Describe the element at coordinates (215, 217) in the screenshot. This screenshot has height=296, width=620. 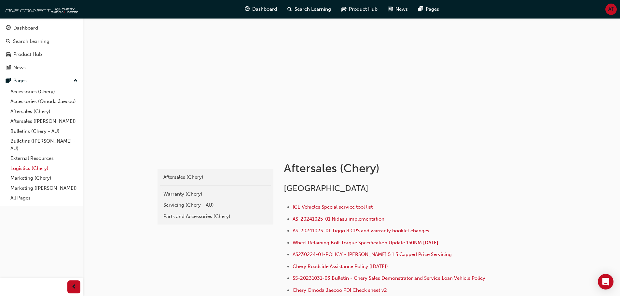
I see `div: Parts and Accessories (Chery)` at that location.